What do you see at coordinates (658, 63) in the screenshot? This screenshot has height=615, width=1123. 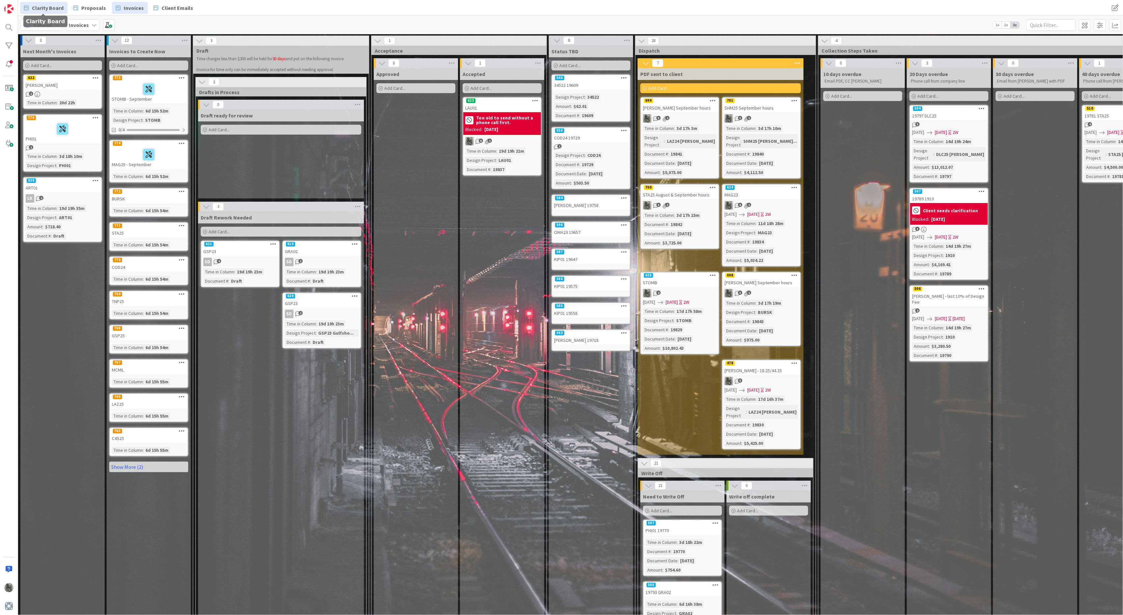 I see `span: 7` at bounding box center [658, 63].